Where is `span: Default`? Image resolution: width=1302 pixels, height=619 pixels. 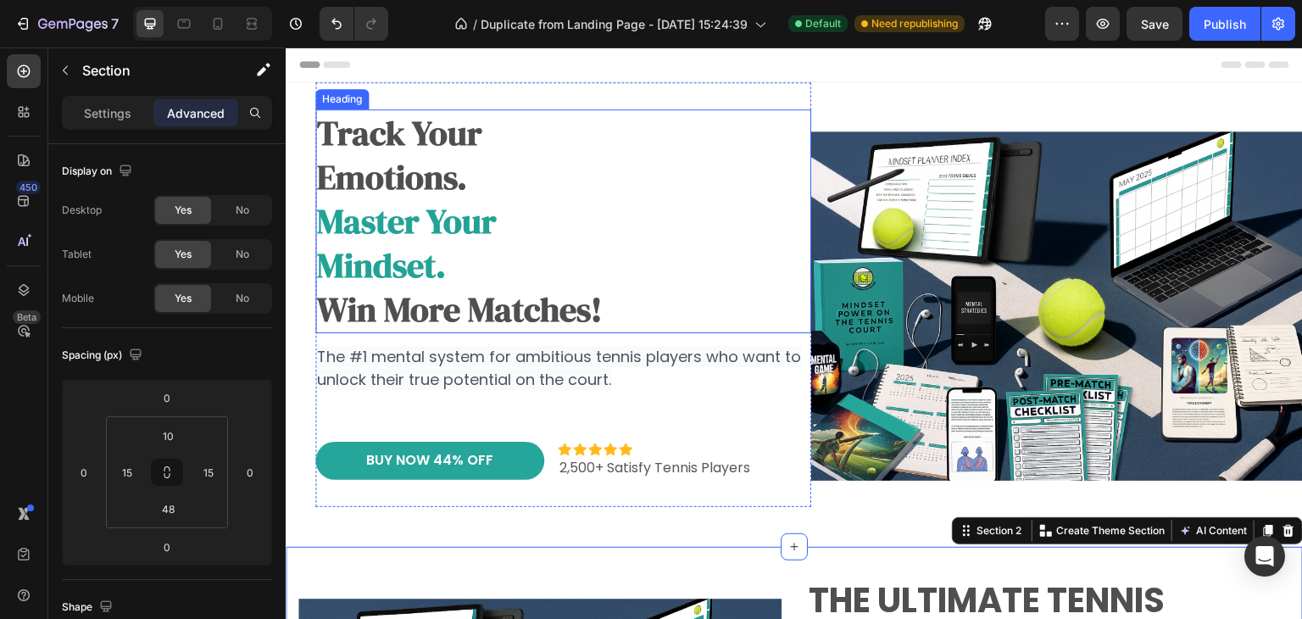 span: Default is located at coordinates (823, 24).